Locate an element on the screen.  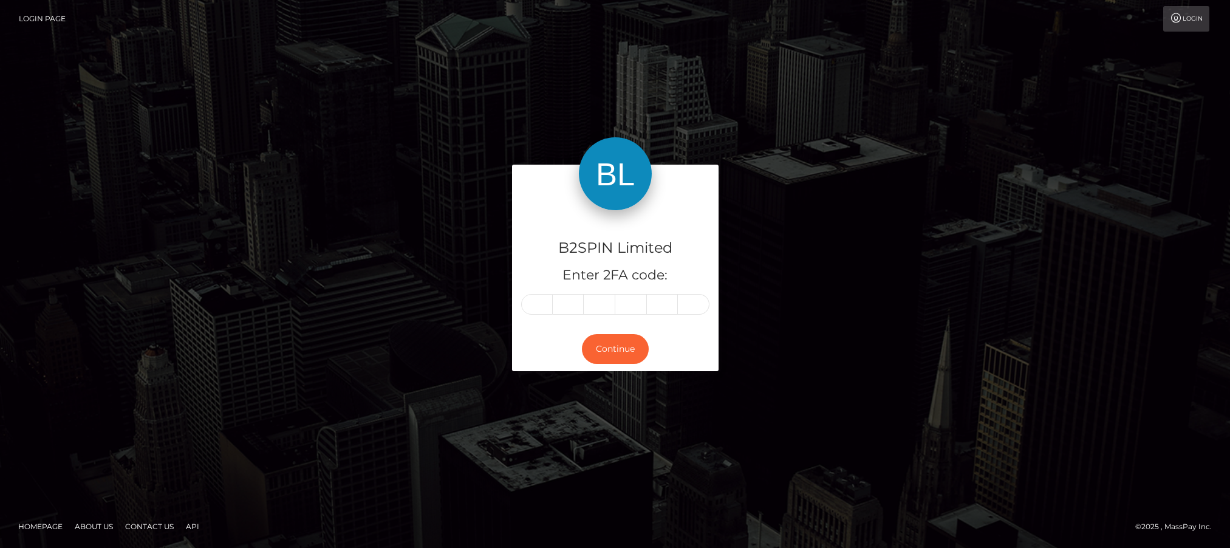
a: Homepage is located at coordinates (40, 526).